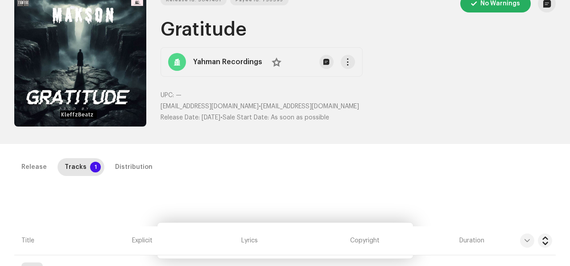 This screenshot has height=266, width=570. Describe the element at coordinates (180, 118) in the screenshot. I see `span: Release Date:` at that location.